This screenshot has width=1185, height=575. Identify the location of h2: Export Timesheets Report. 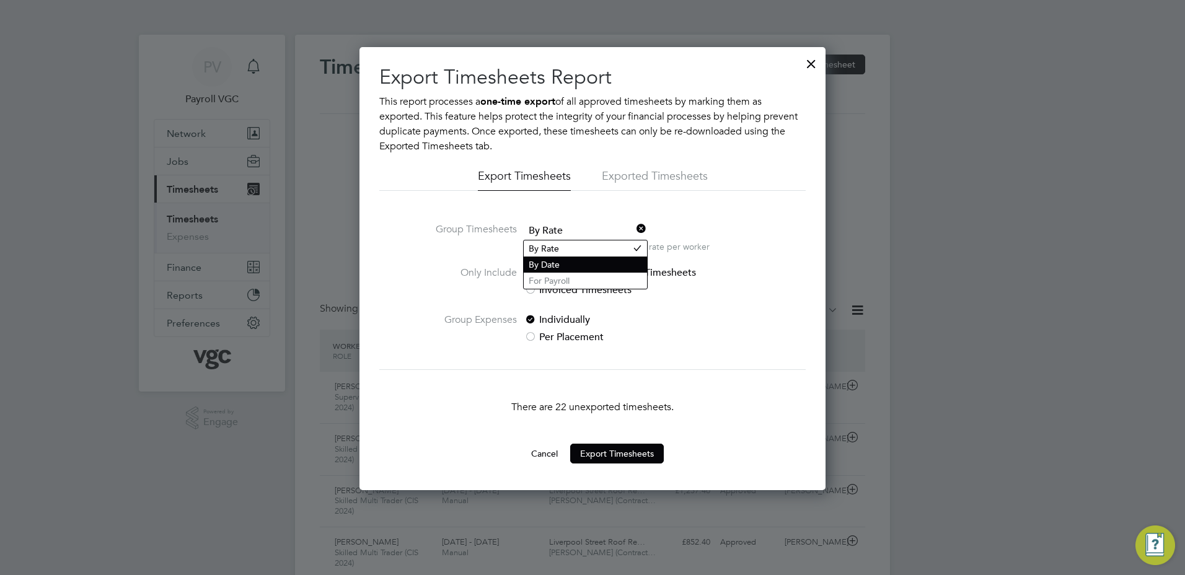
(592, 77).